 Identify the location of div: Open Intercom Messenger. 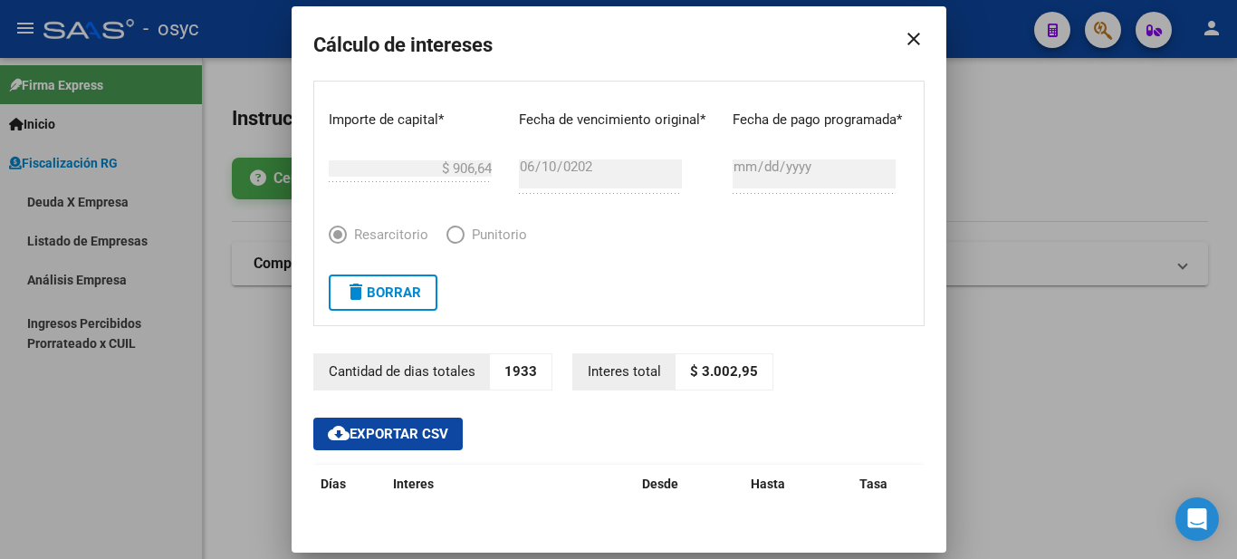
(1197, 519).